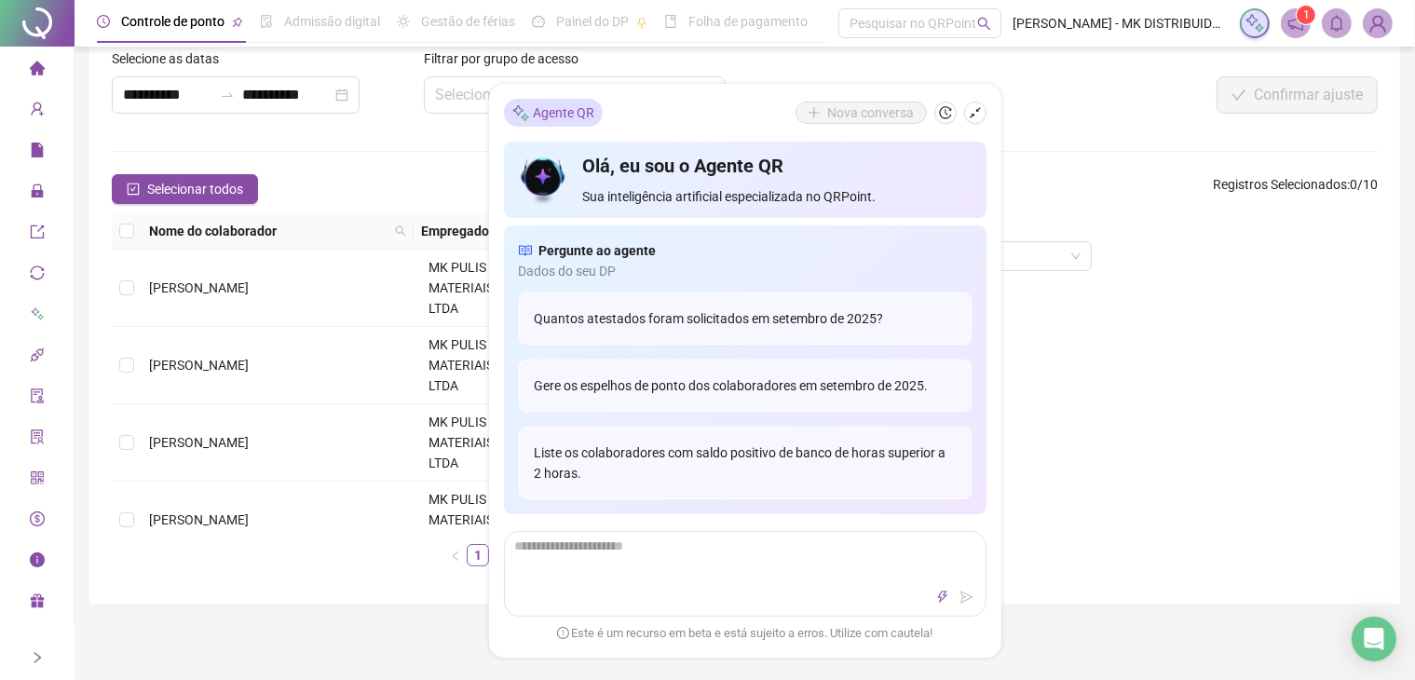  Describe the element at coordinates (1295, 23) in the screenshot. I see `span: notification` at that location.